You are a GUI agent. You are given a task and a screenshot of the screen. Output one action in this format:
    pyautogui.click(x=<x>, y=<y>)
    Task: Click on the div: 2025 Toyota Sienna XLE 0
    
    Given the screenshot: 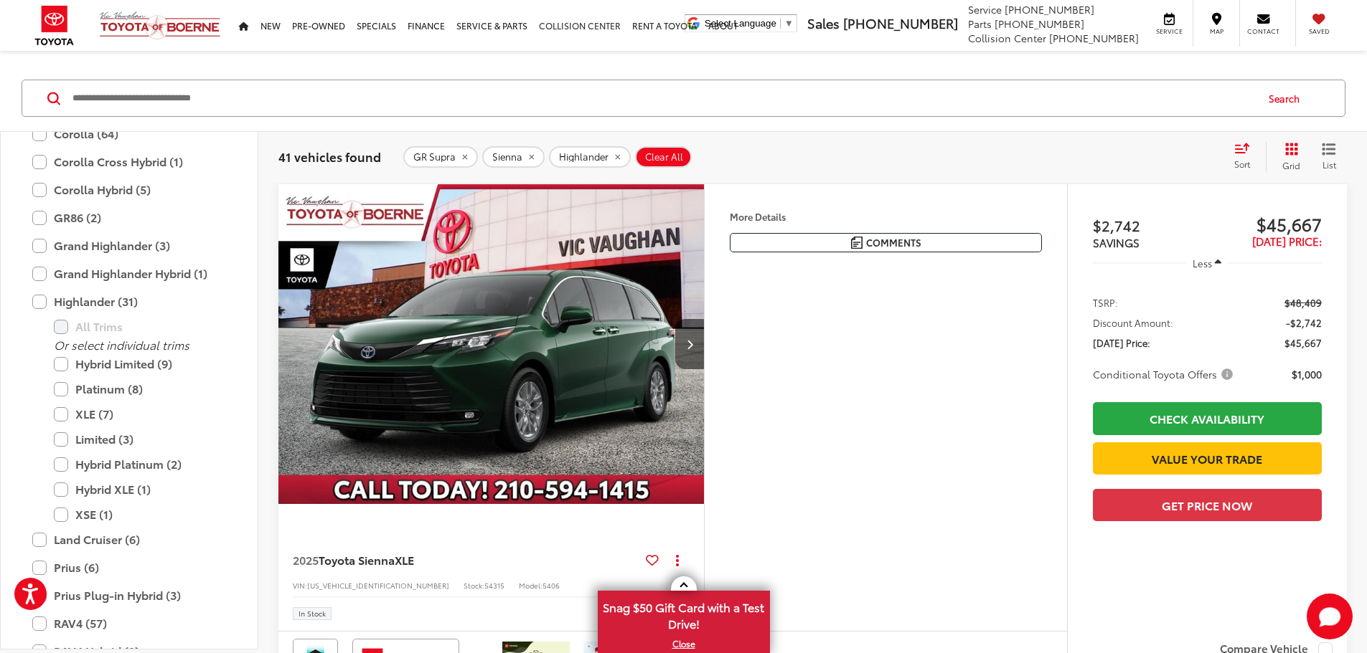 What is the action you would take?
    pyautogui.click(x=491, y=344)
    